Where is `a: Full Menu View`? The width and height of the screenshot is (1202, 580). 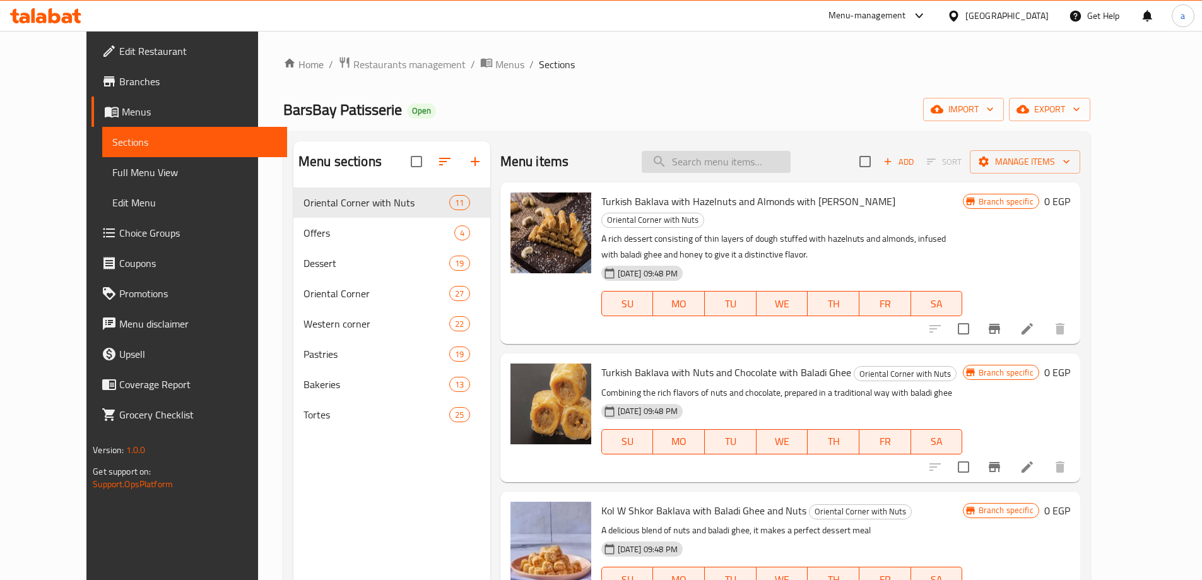
a: Full Menu View is located at coordinates (194, 172).